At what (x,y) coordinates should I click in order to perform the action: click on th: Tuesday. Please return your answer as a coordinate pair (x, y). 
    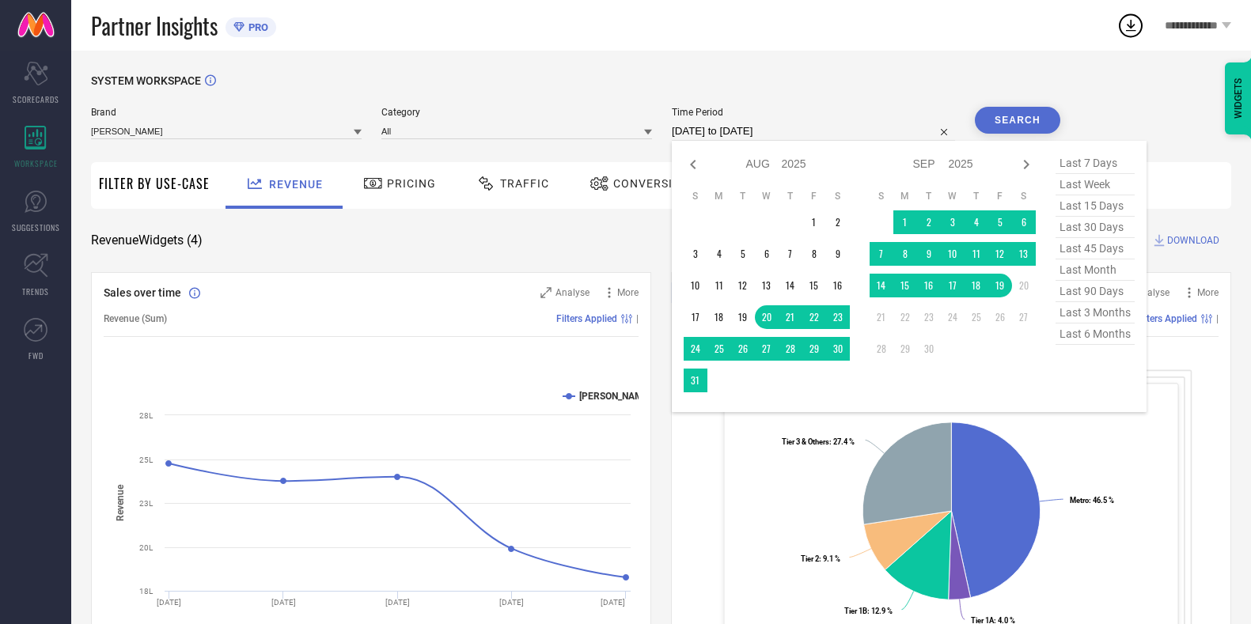
    Looking at the image, I should click on (743, 196).